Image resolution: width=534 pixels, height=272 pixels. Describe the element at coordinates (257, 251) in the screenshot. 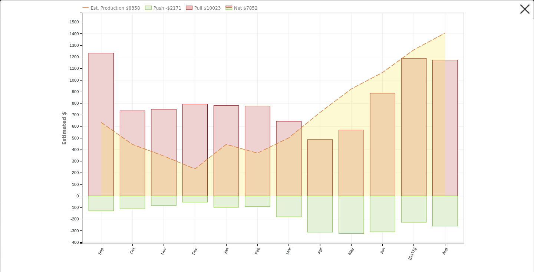

I see `text: Feb` at that location.